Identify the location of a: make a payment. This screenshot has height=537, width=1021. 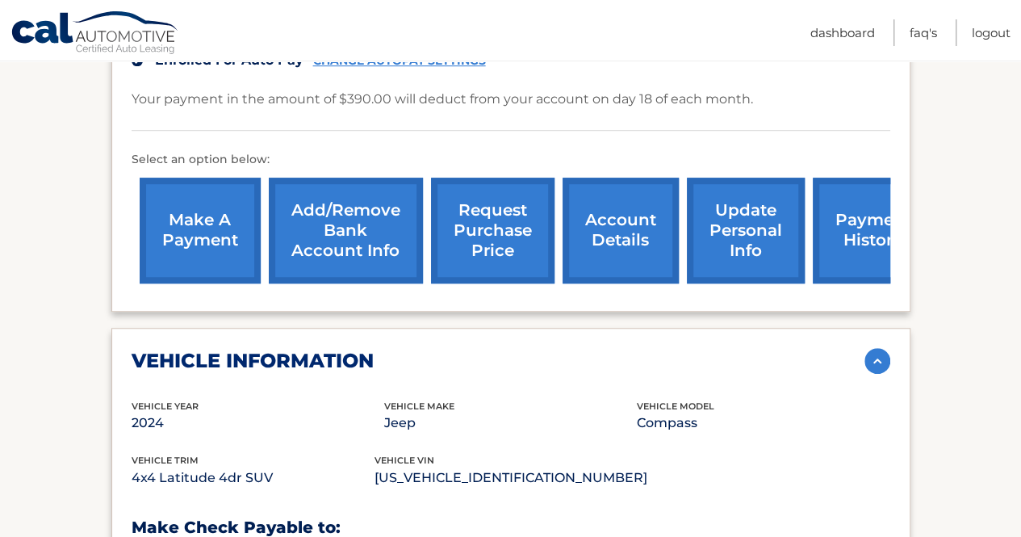
(200, 230).